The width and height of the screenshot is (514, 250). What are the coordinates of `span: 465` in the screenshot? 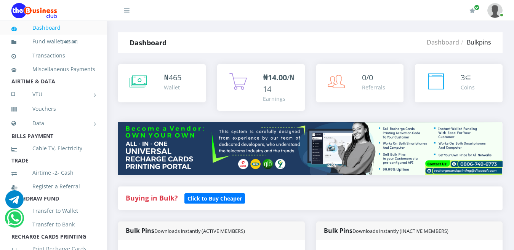 It's located at (175, 77).